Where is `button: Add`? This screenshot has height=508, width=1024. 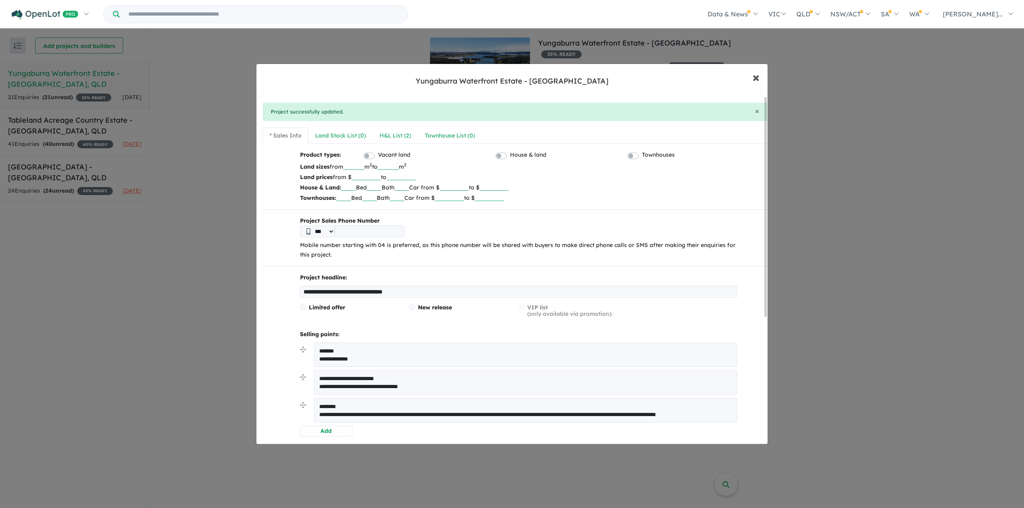 button: Add is located at coordinates (326, 431).